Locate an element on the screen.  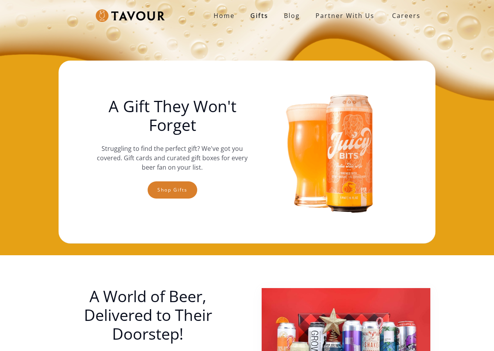
a: partner with us is located at coordinates (345, 16).